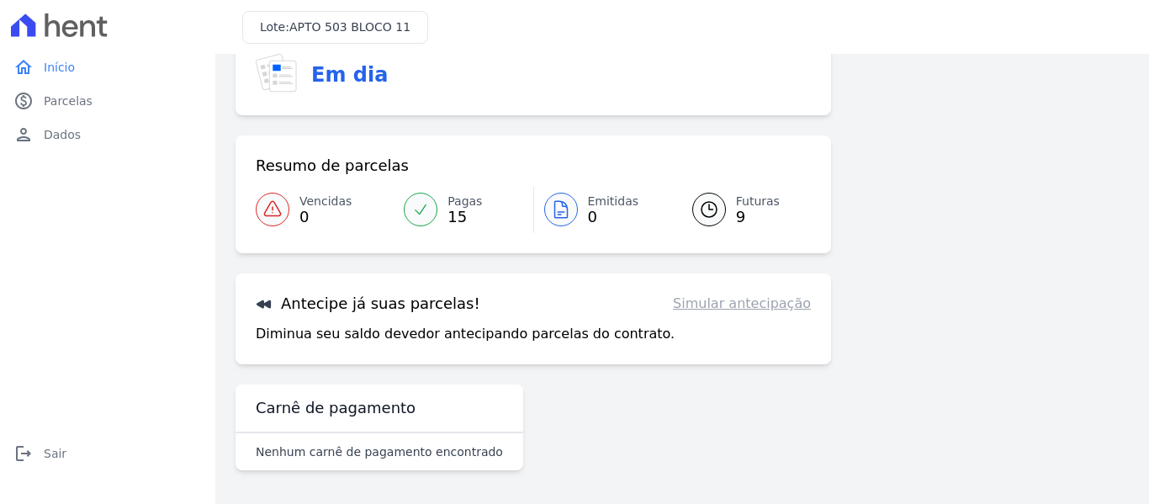 The width and height of the screenshot is (1149, 504). What do you see at coordinates (741, 209) in the screenshot?
I see `a: Futuras 9` at bounding box center [741, 209].